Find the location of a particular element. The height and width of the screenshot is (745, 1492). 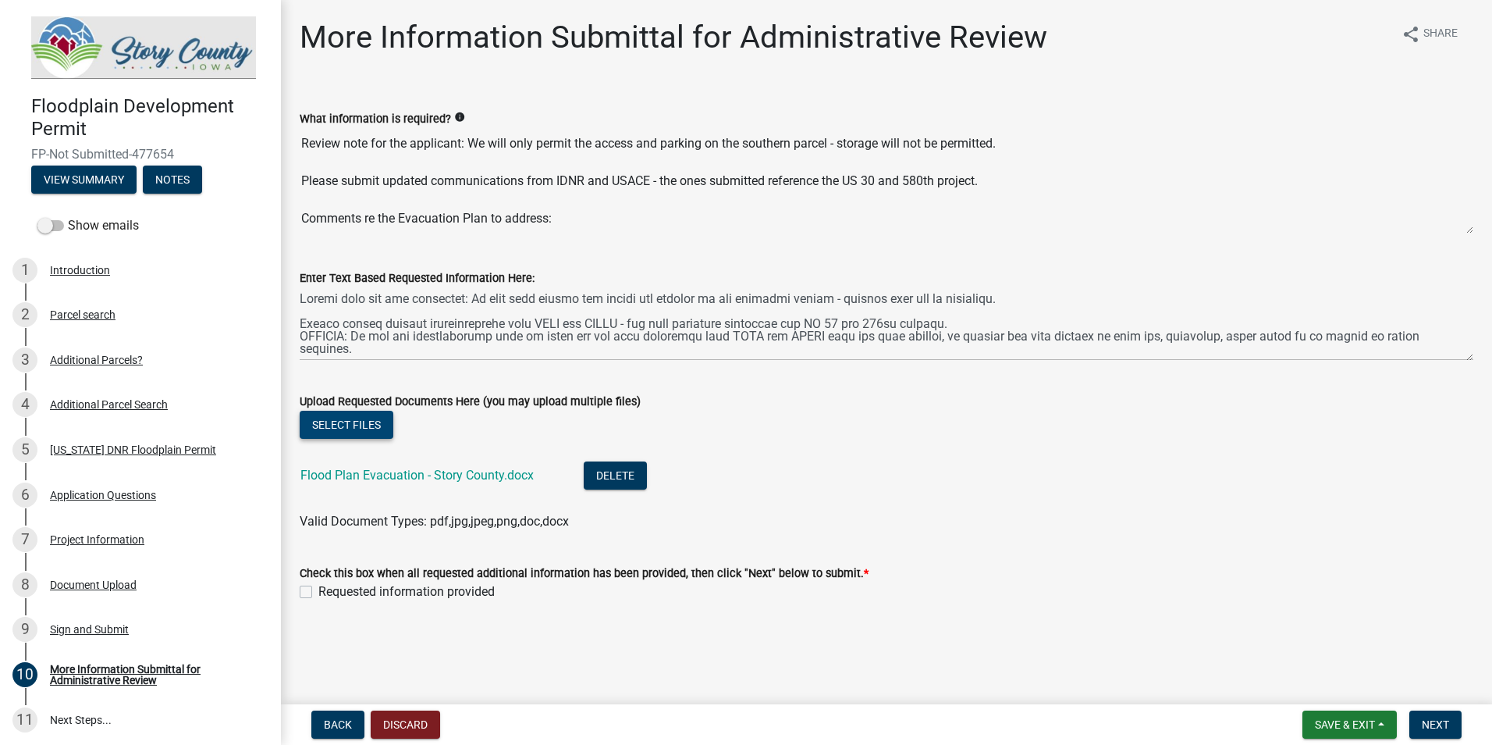

button: Save & Exit is located at coordinates (1350, 724).